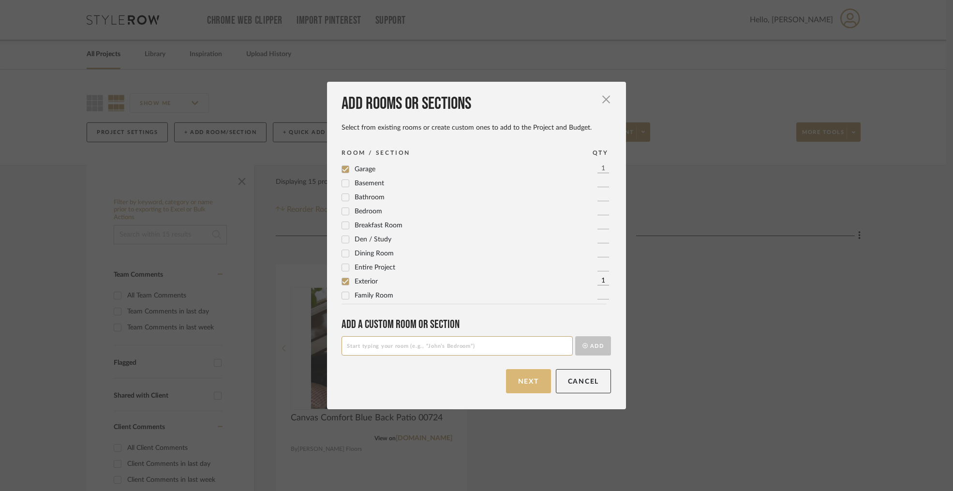  Describe the element at coordinates (369, 183) in the screenshot. I see `span: Basement` at that location.